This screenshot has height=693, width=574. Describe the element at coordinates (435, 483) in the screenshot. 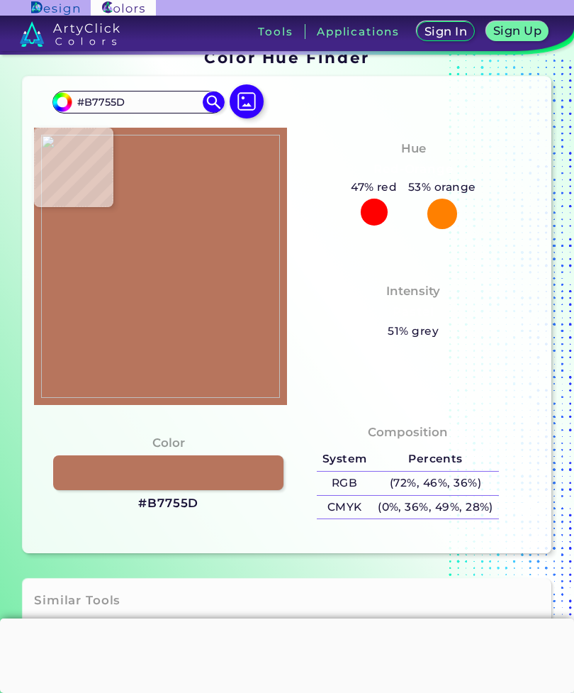

I see `h5: (72%, 46%, 36%)` at that location.